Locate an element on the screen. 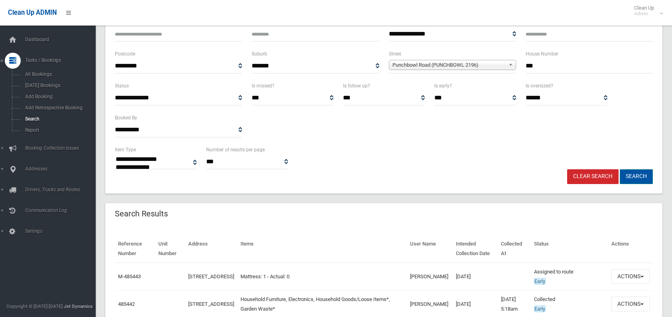 The width and height of the screenshot is (672, 317). span: Clean Up ADMIN is located at coordinates (32, 12).